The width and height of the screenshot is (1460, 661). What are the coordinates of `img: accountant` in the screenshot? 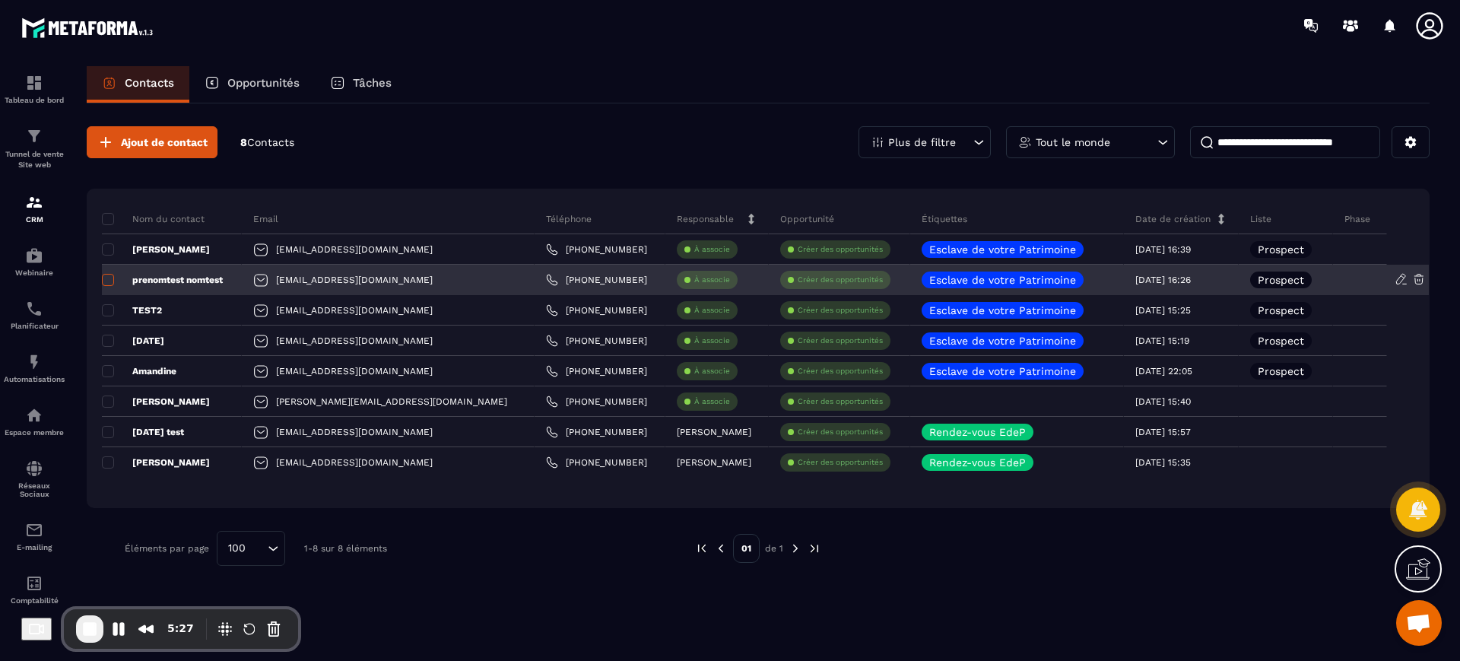 It's located at (34, 583).